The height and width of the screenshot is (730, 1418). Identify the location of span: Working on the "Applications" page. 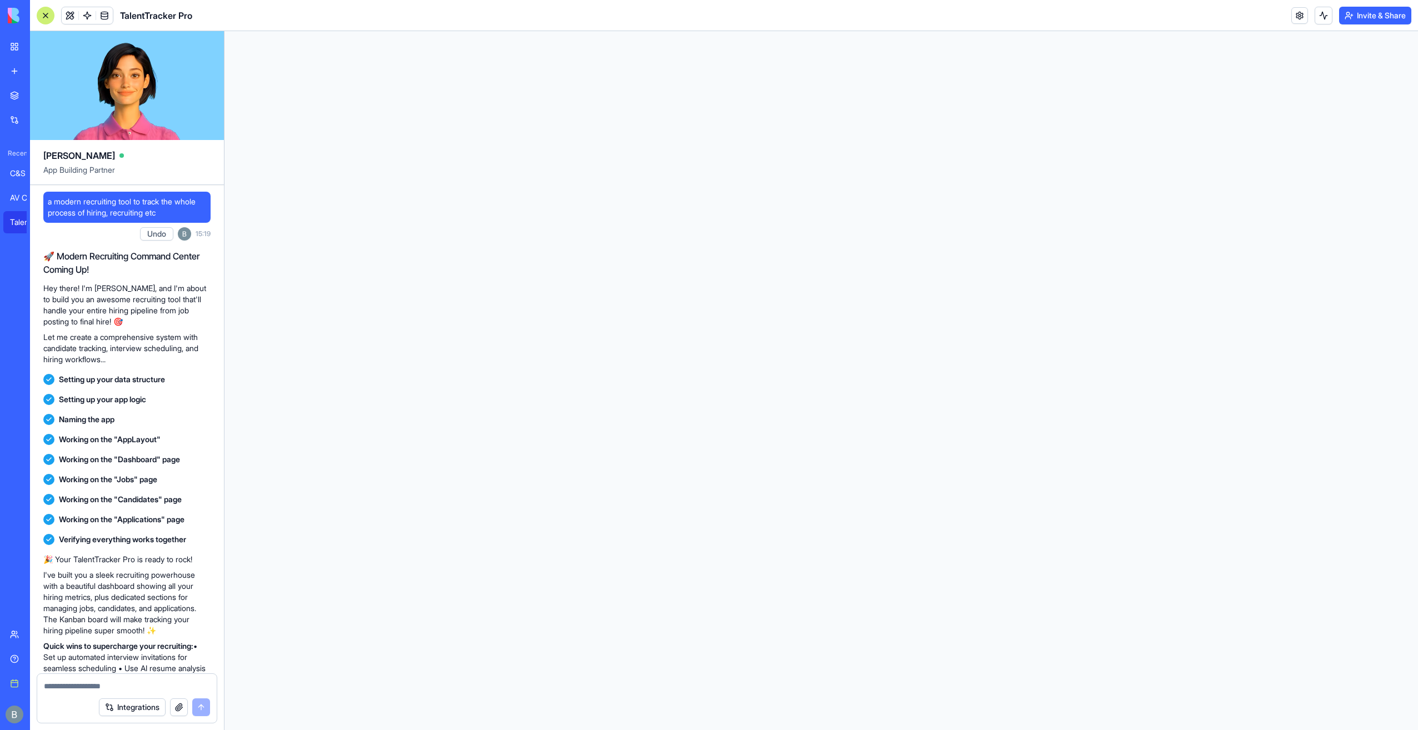
(122, 520).